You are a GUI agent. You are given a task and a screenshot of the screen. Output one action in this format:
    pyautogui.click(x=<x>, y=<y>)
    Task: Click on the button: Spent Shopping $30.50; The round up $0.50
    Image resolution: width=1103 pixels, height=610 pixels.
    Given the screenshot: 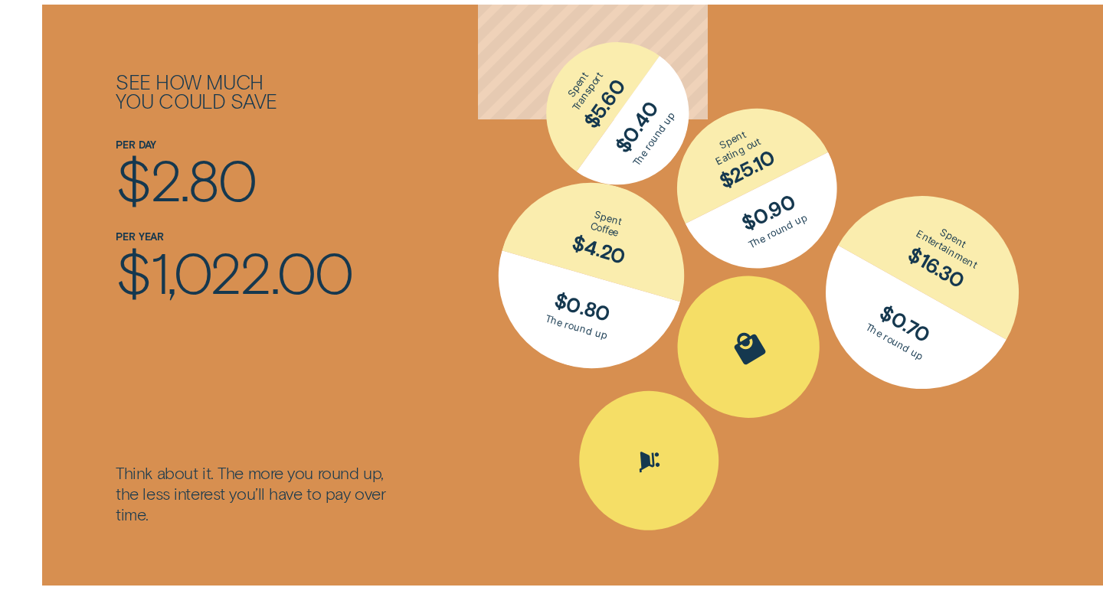 What is the action you would take?
    pyautogui.click(x=748, y=347)
    